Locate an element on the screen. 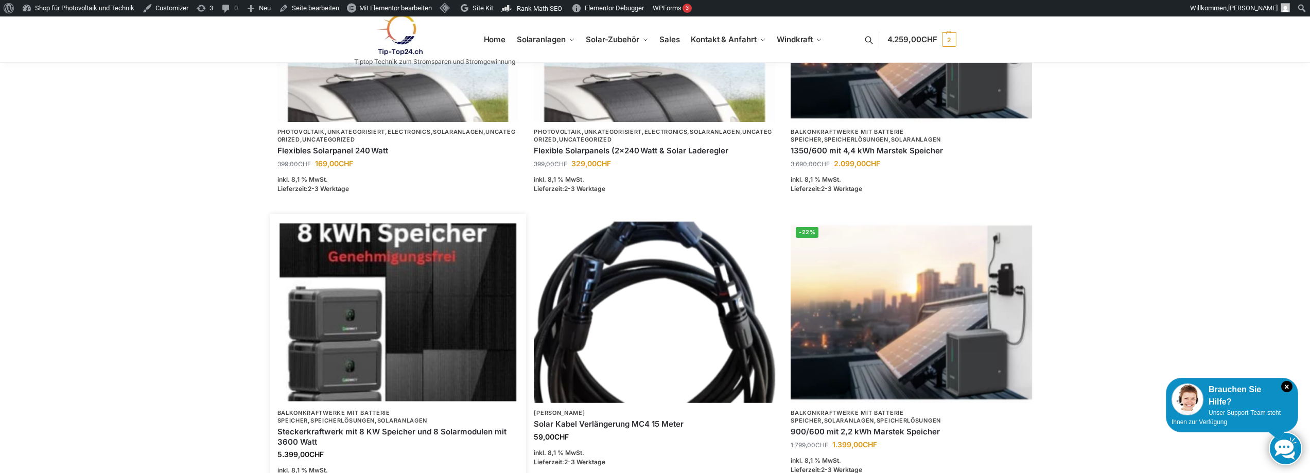  span: Solar-Zubehör is located at coordinates (613, 39).